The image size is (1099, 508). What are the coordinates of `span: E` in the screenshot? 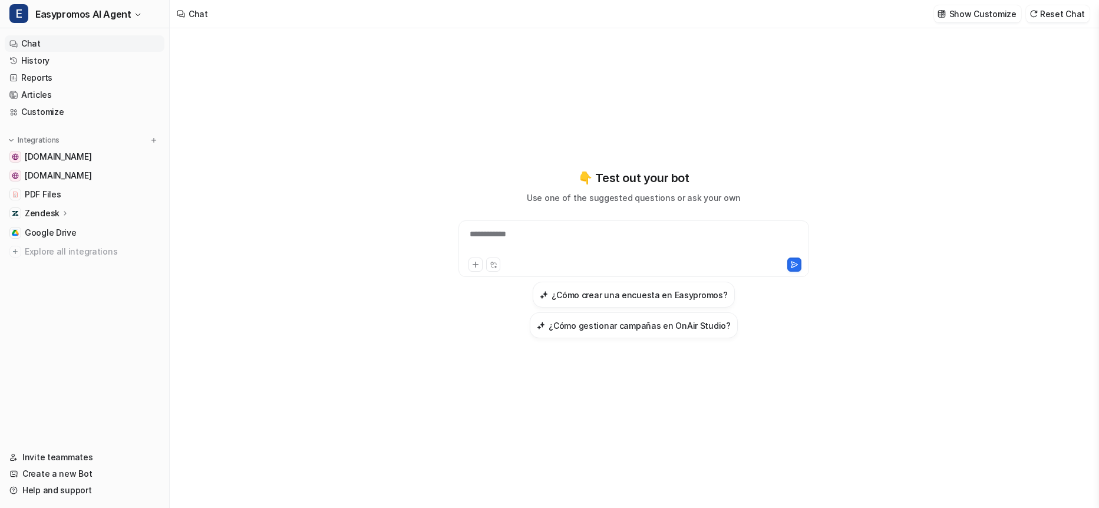 It's located at (19, 14).